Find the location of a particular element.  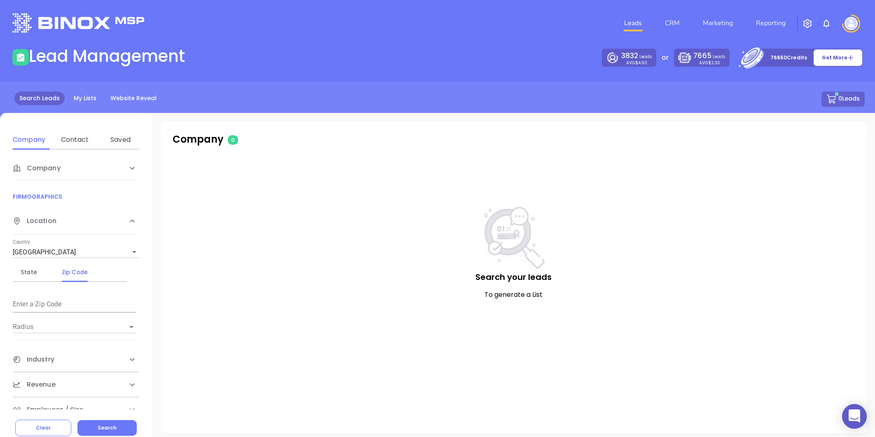

span: 3832 is located at coordinates (629, 56).